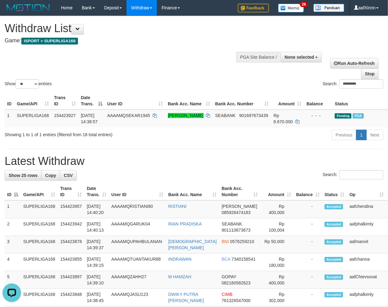 Image resolution: width=388 pixels, height=307 pixels. Describe the element at coordinates (236, 213) in the screenshot. I see `span: Copy 085926474183 to clipboard` at that location.